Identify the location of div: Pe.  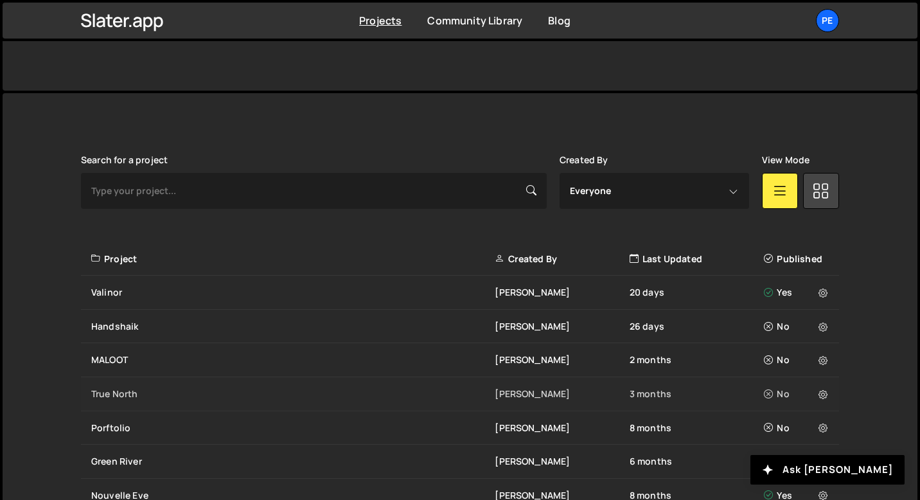
(827, 21).